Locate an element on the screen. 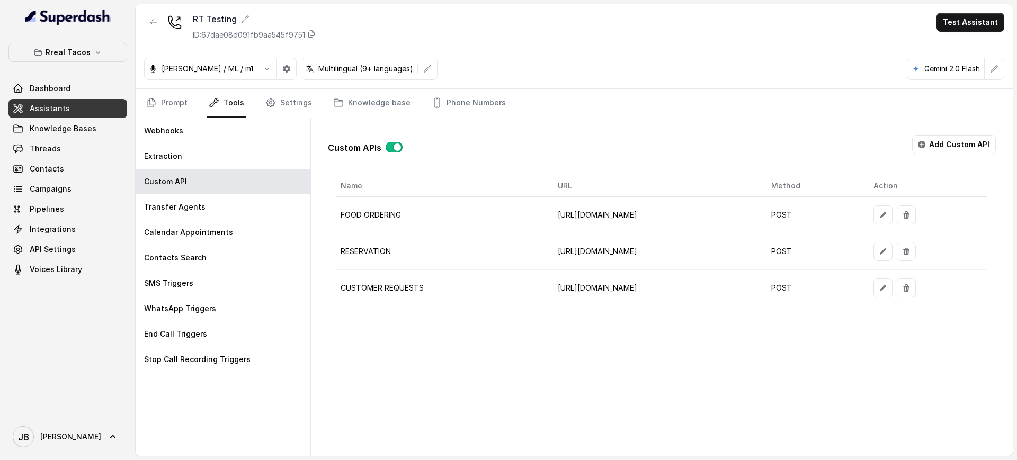 Image resolution: width=1017 pixels, height=460 pixels. p: Multilingual (9+ languages) is located at coordinates (366, 69).